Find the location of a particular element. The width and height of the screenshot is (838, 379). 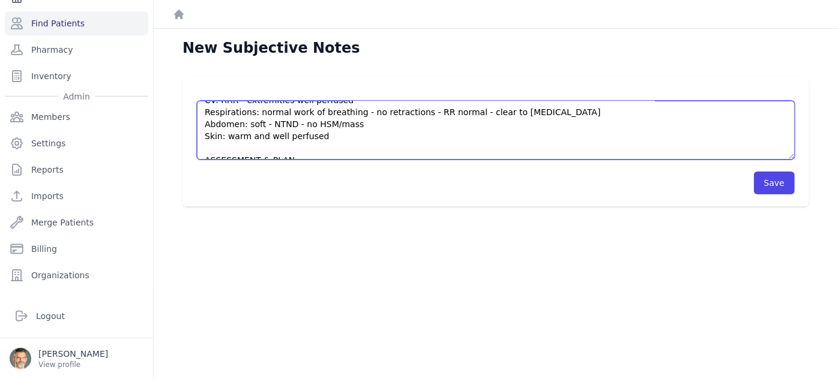

a: Billing is located at coordinates (76, 249).